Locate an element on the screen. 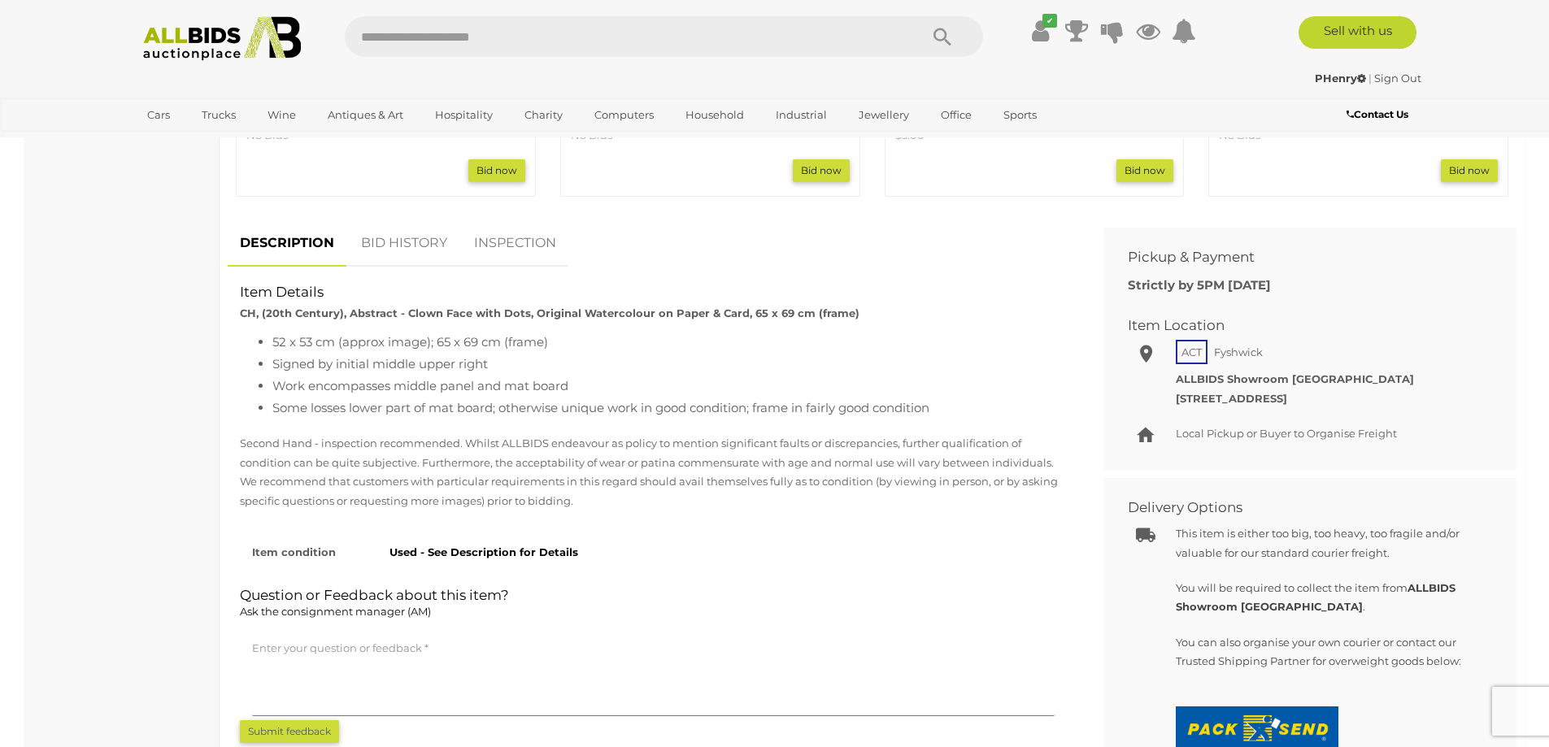 The image size is (1549, 747). a: Jewellery is located at coordinates (884, 115).